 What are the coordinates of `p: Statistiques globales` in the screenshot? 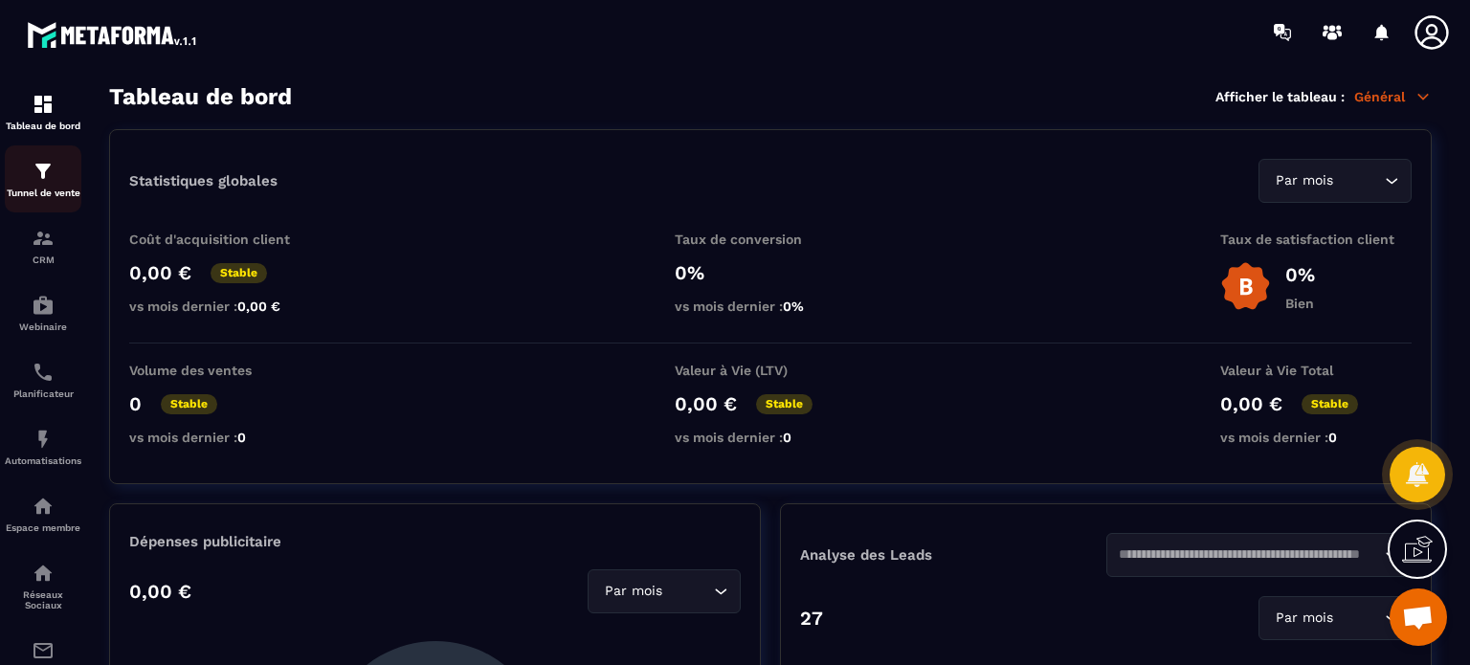 It's located at (203, 181).